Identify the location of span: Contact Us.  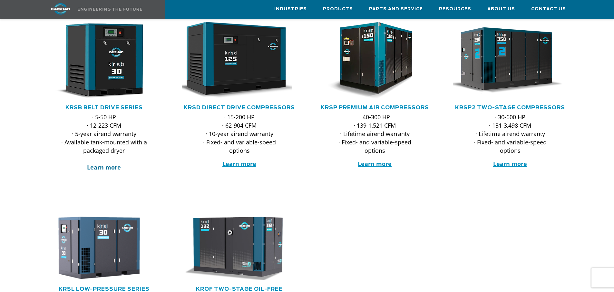
(548, 9).